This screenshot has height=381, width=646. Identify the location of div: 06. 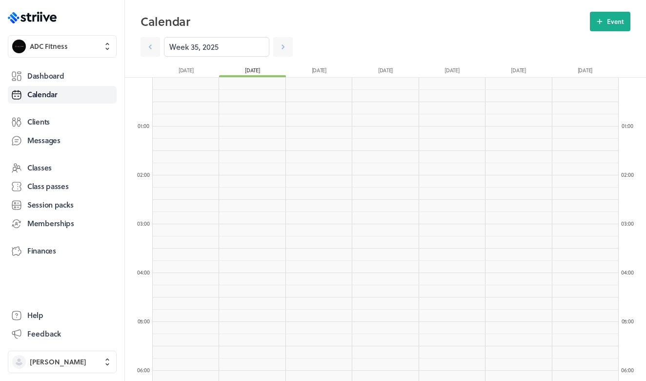
(143, 369).